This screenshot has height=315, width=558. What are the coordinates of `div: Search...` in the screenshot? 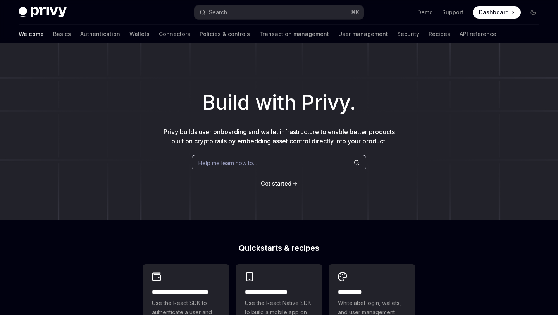 It's located at (220, 12).